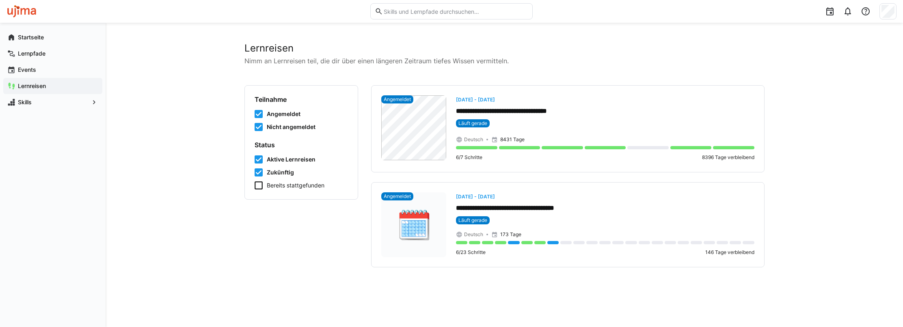 This screenshot has height=327, width=903. Describe the element at coordinates (511, 235) in the screenshot. I see `p: 173 Tage` at that location.